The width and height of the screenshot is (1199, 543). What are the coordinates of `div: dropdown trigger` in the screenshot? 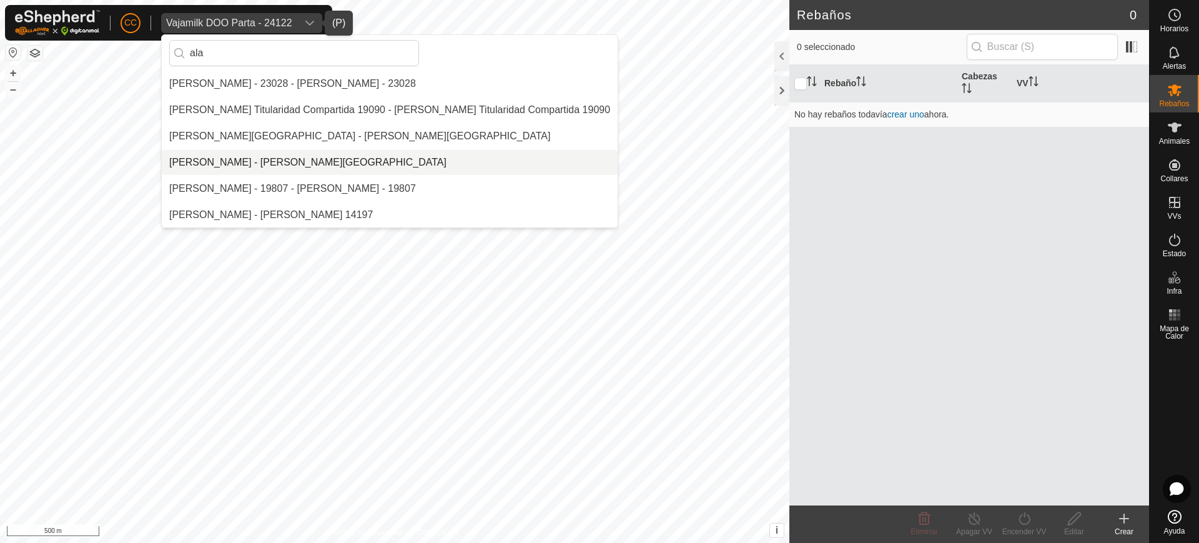 It's located at (310, 23).